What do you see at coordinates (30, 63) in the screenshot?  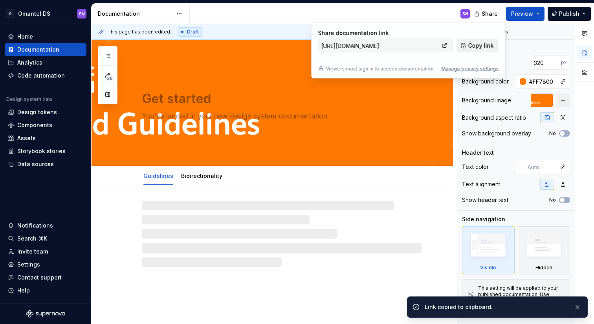 I see `div: Analytics` at bounding box center [30, 63].